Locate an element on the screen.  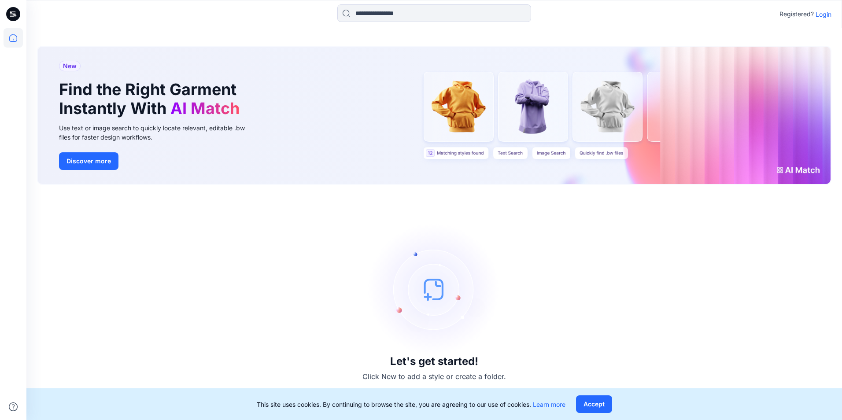
p: This site uses cookies. By continuing to browse the site, you are agreeing to our use of cookies. is located at coordinates (411, 404).